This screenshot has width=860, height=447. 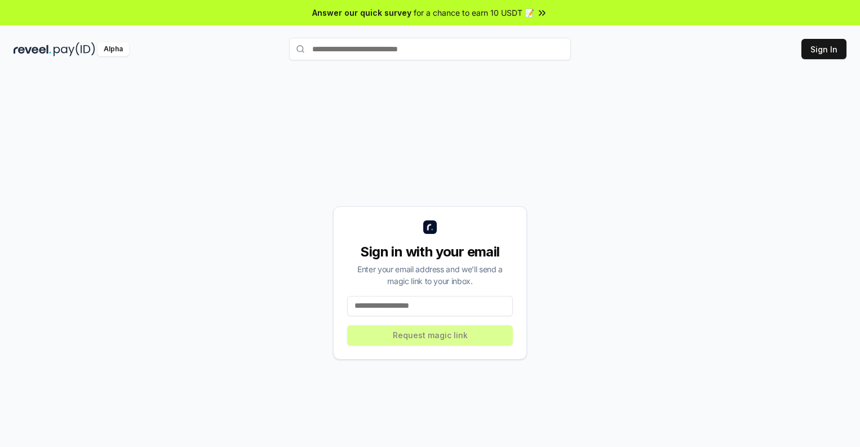 I want to click on img: reveel_dark, so click(x=32, y=49).